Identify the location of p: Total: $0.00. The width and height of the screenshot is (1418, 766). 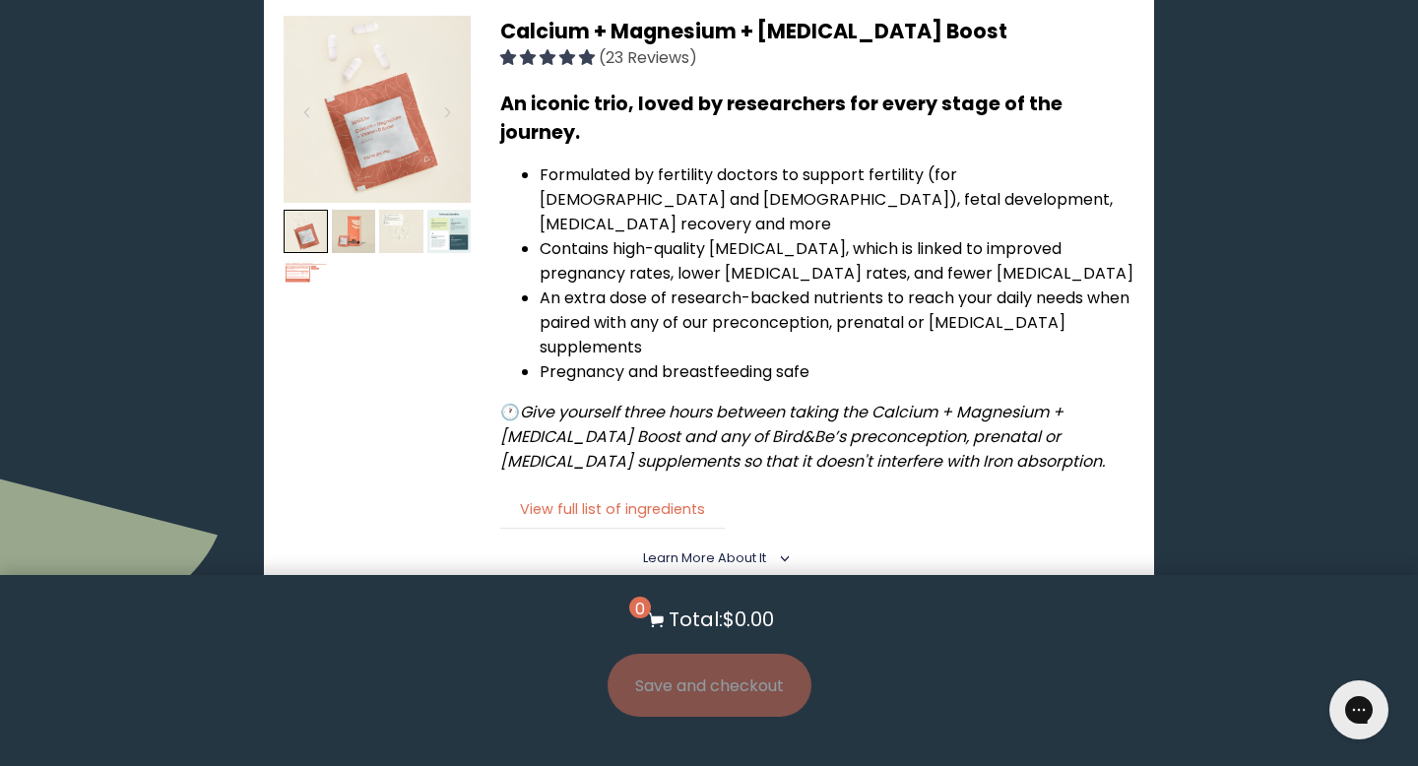
(721, 619).